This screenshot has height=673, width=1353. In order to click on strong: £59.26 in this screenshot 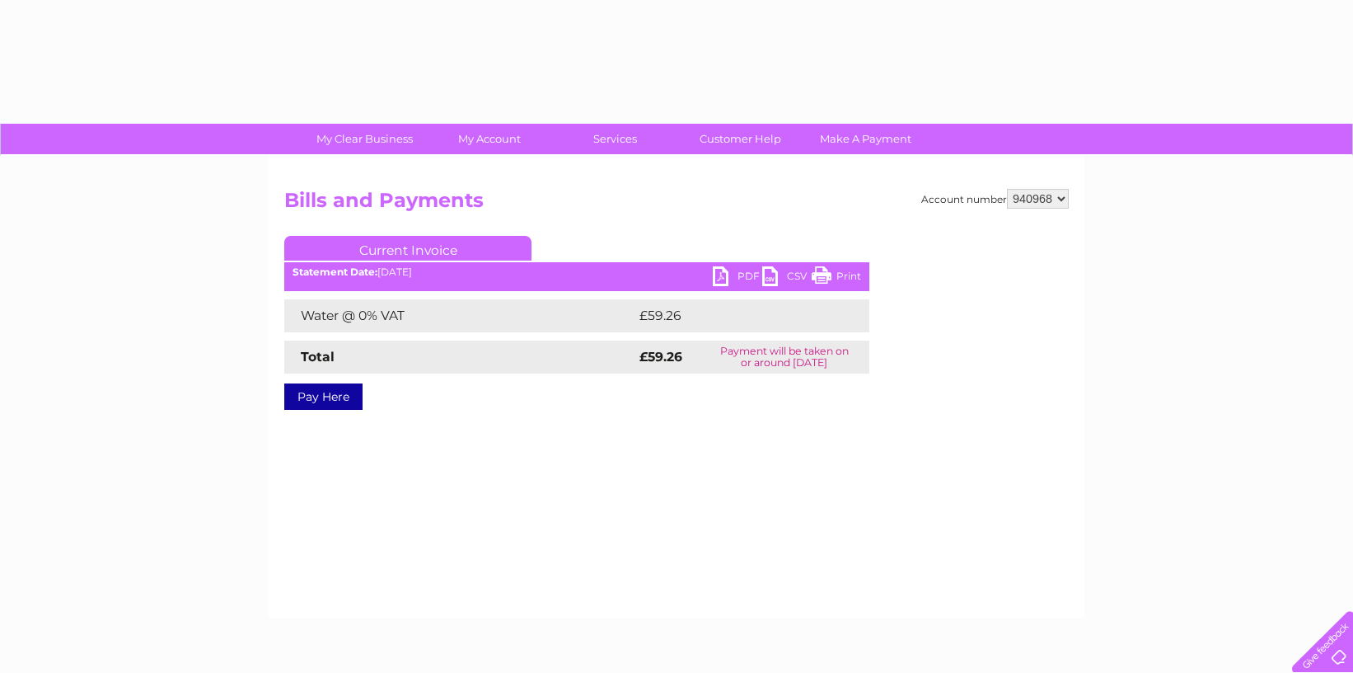, I will do `click(661, 356)`.